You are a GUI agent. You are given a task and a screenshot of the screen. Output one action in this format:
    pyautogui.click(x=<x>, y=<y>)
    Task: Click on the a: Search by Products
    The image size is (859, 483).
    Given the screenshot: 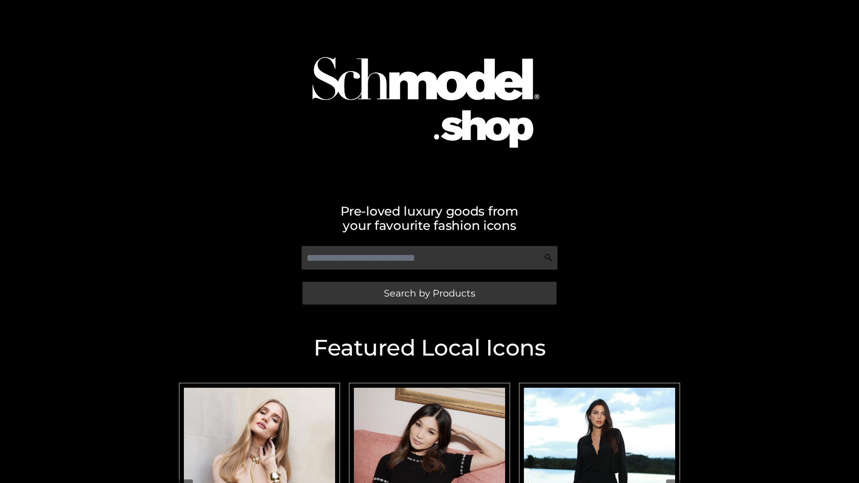 What is the action you would take?
    pyautogui.click(x=429, y=293)
    